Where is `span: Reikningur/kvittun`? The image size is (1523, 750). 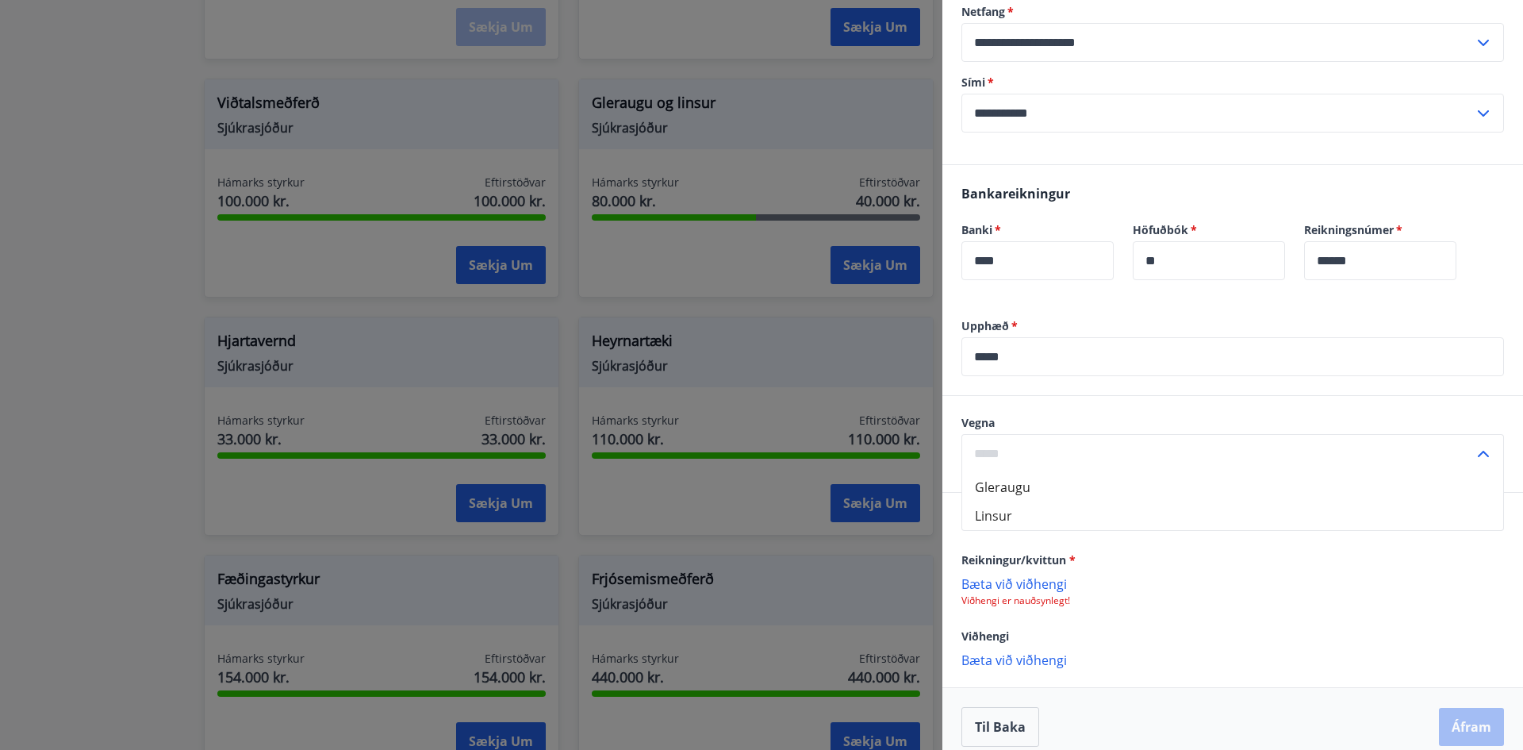 span: Reikningur/kvittun is located at coordinates (1019, 559).